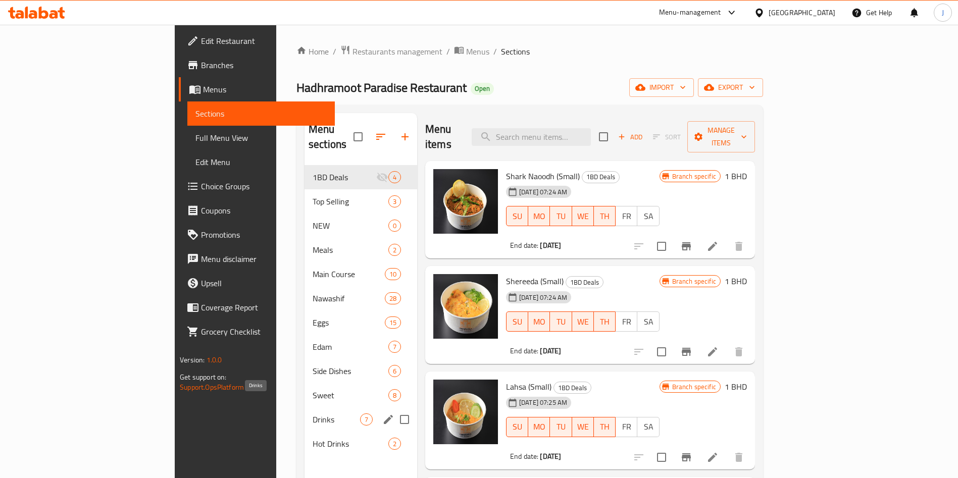  I want to click on span: Manage items, so click(721, 137).